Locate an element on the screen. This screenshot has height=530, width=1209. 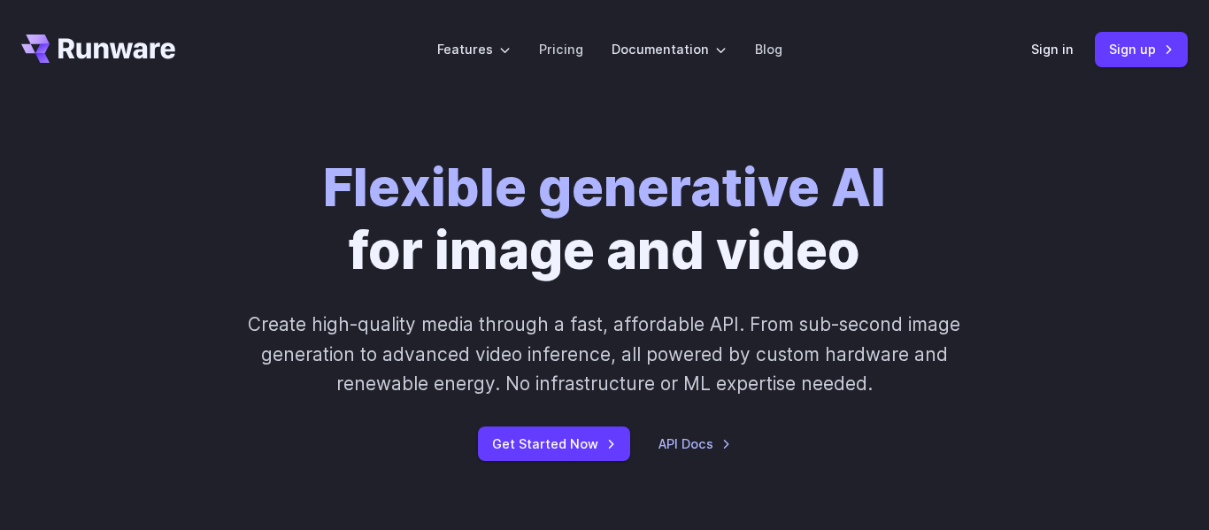
h1: for image and video is located at coordinates (604, 219).